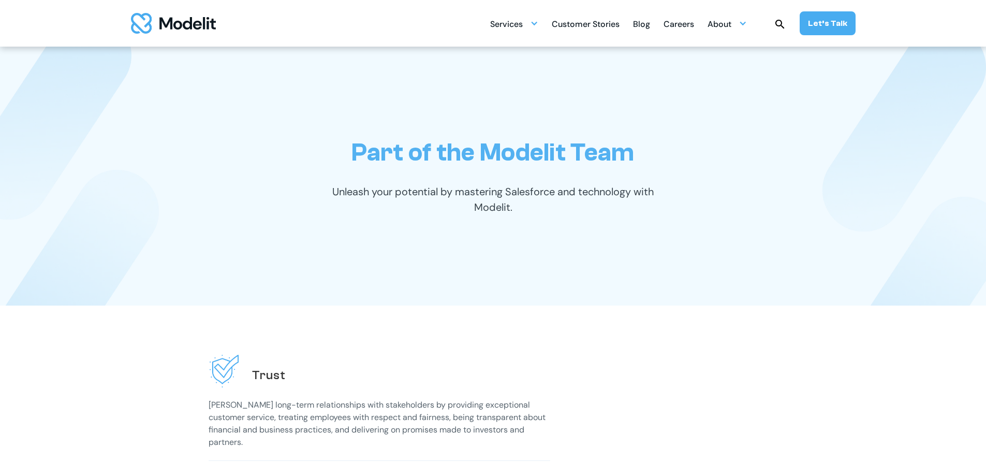 Image resolution: width=986 pixels, height=476 pixels. I want to click on div: Let’s Talk, so click(828, 23).